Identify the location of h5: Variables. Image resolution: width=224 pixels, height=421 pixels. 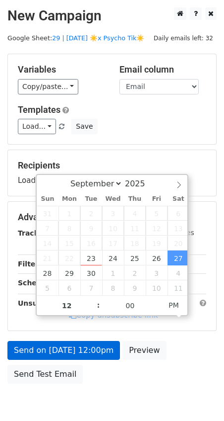
(61, 70).